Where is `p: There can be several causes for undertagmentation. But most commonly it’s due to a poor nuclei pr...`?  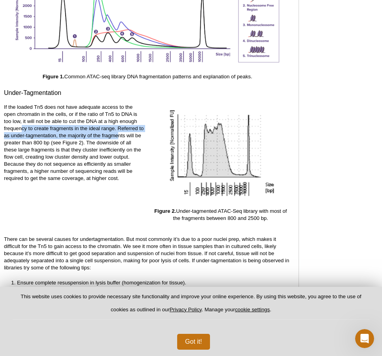
p: There can be several causes for undertagmentation. But most commonly it’s due to a poor nuclei pr... is located at coordinates (147, 254).